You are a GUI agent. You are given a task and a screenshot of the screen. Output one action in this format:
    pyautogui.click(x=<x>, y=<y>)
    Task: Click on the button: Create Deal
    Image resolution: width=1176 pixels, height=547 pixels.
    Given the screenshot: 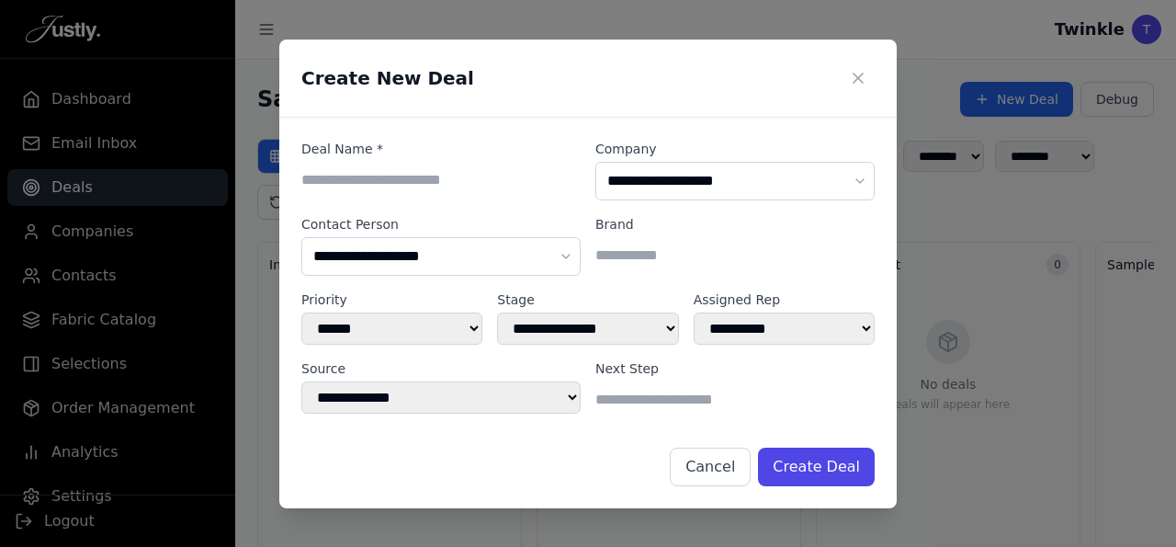 What is the action you would take?
    pyautogui.click(x=816, y=467)
    